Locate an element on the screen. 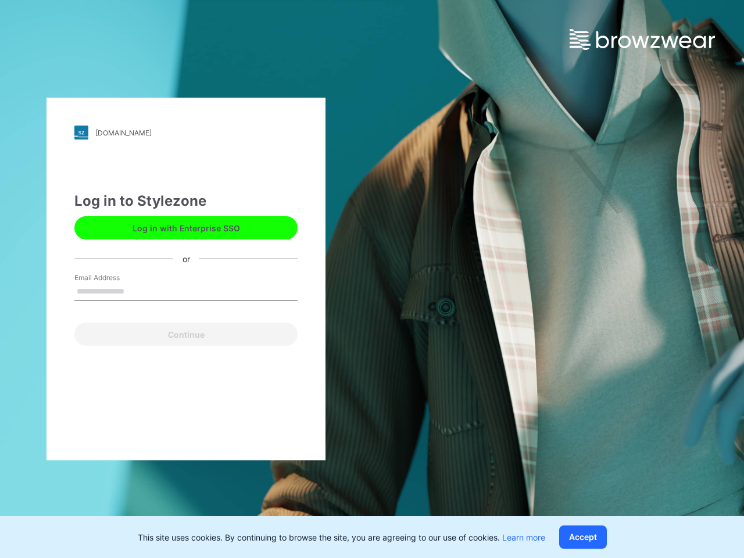  a: Learn more is located at coordinates (524, 537).